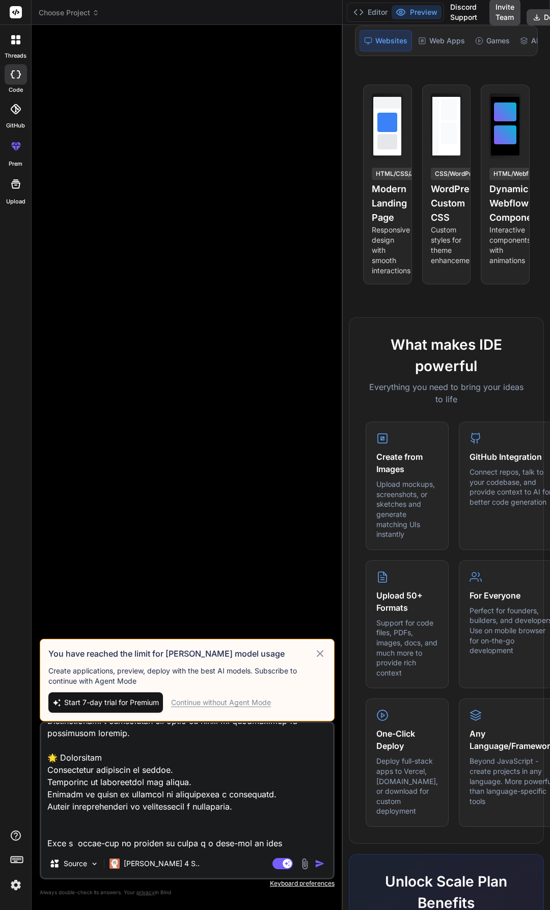  Describe the element at coordinates (69, 13) in the screenshot. I see `span: Choose Project` at that location.